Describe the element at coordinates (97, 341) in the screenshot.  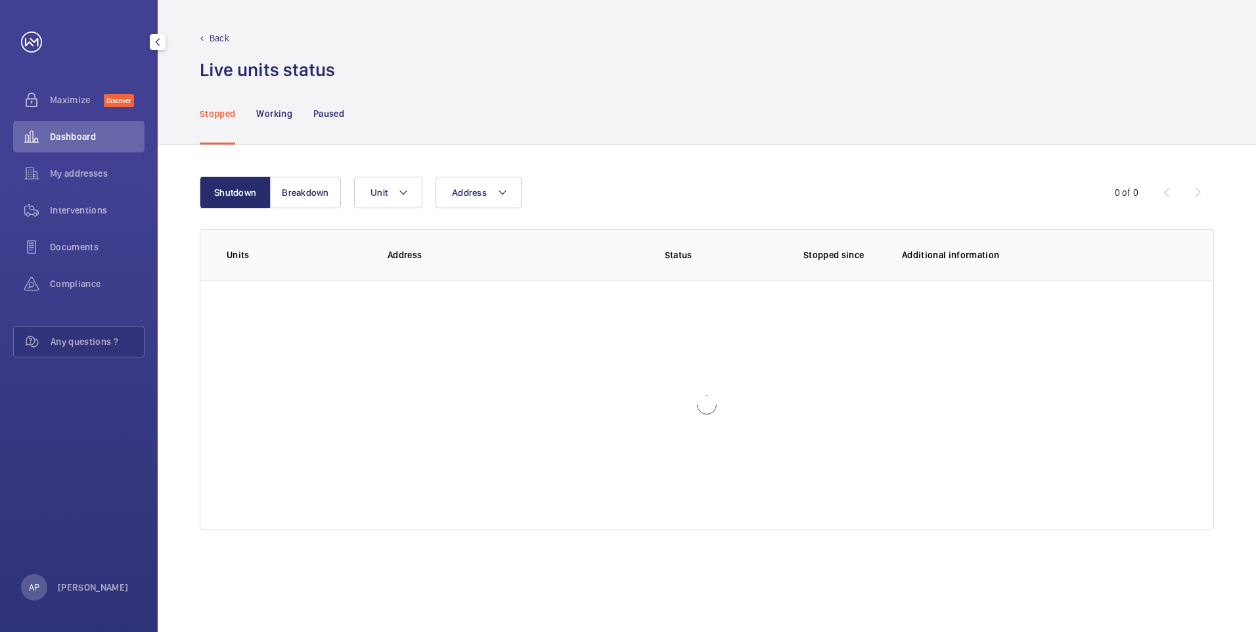
I see `span: Any questions ?` at that location.